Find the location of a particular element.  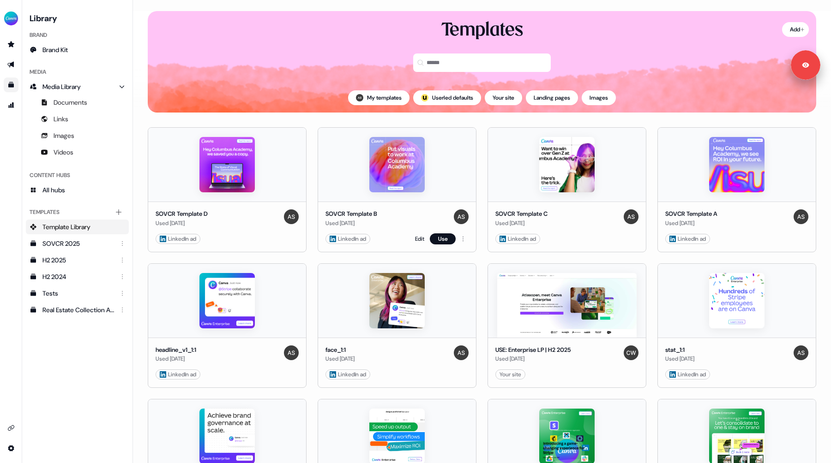

span: Brand Kit is located at coordinates (55, 50).